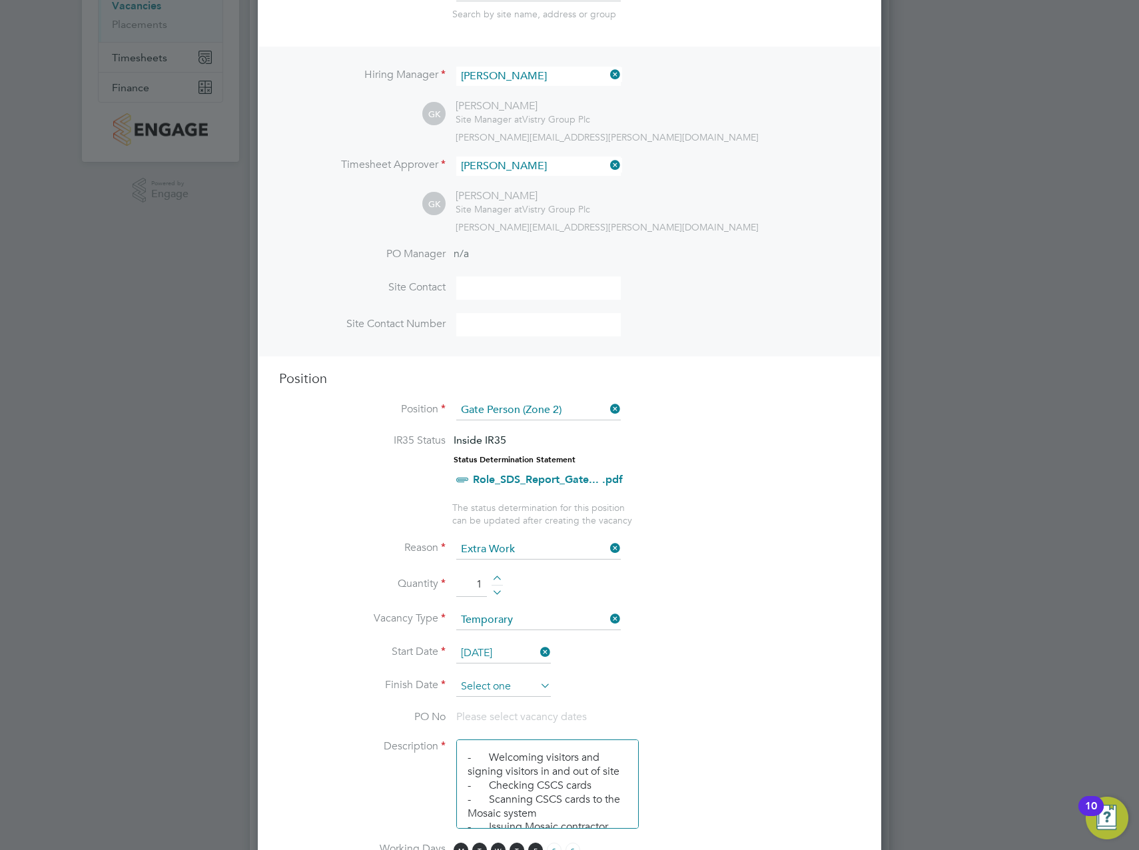  I want to click on label: Site Contact, so click(362, 287).